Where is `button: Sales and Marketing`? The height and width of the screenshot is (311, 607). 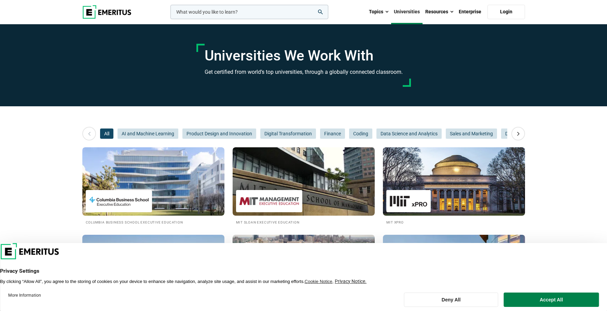 button: Sales and Marketing is located at coordinates (471, 134).